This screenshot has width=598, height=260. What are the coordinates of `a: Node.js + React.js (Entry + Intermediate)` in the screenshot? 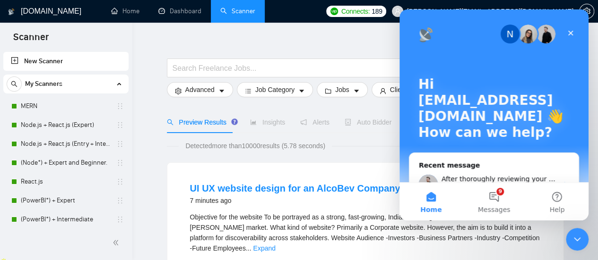 It's located at (66, 144).